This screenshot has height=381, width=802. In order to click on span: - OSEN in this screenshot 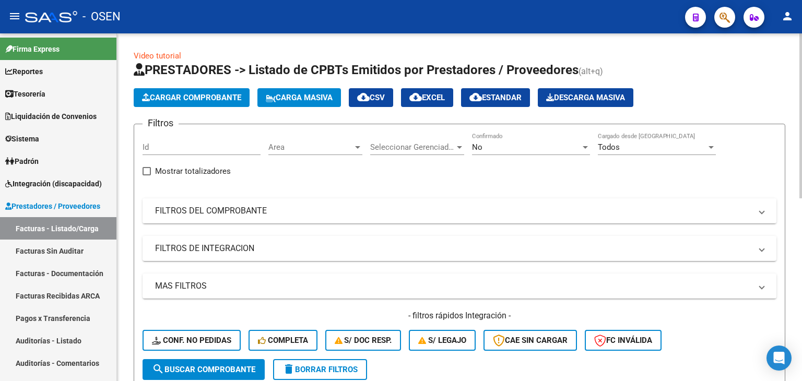, I will do `click(101, 17)`.